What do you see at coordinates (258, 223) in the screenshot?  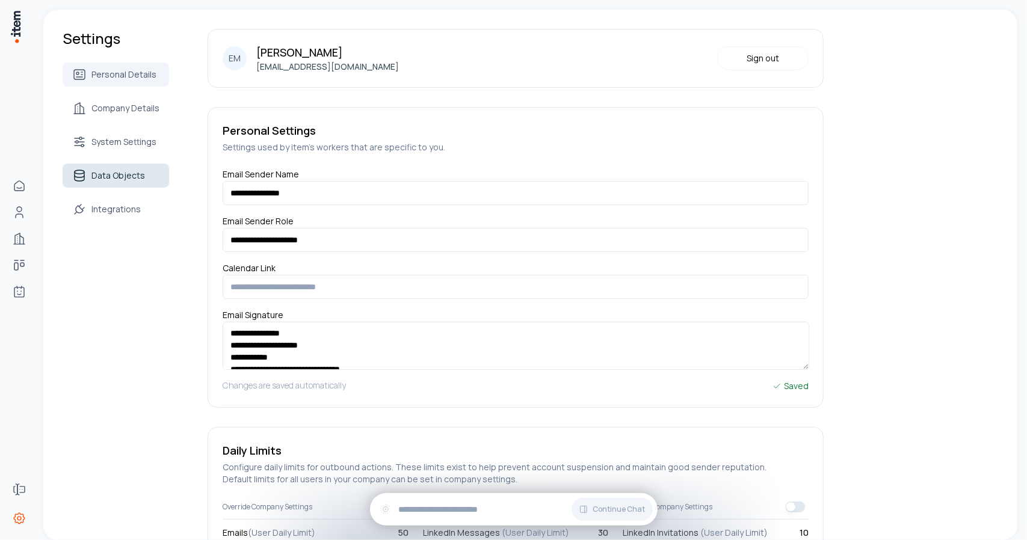 I see `label: Email Sender Role` at bounding box center [258, 223].